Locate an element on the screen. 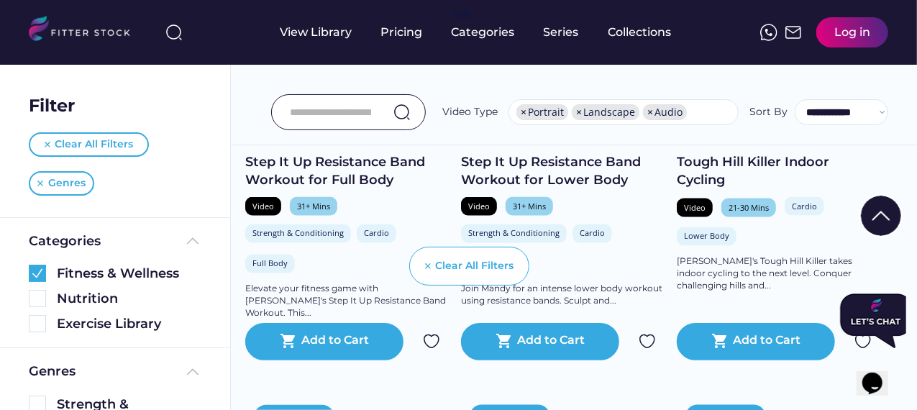 The height and width of the screenshot is (410, 917). img: search-normal.svg is located at coordinates (402, 112).